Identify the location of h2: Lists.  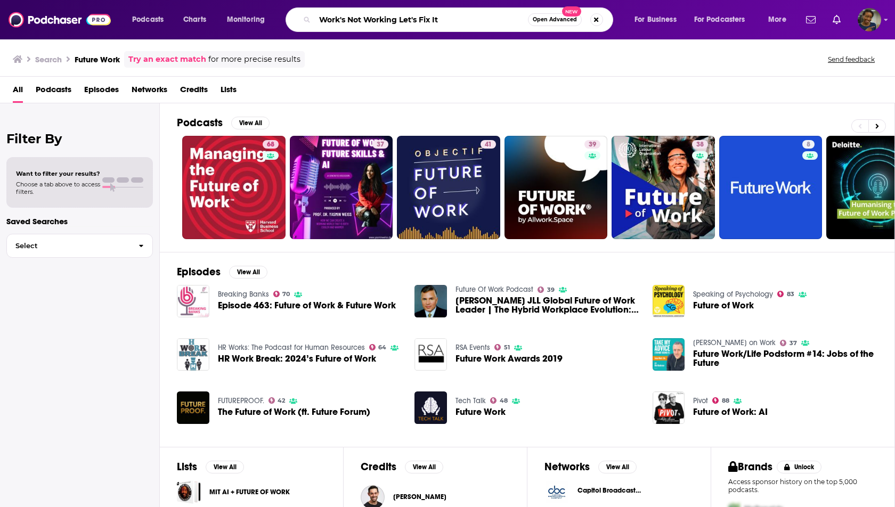
(187, 467).